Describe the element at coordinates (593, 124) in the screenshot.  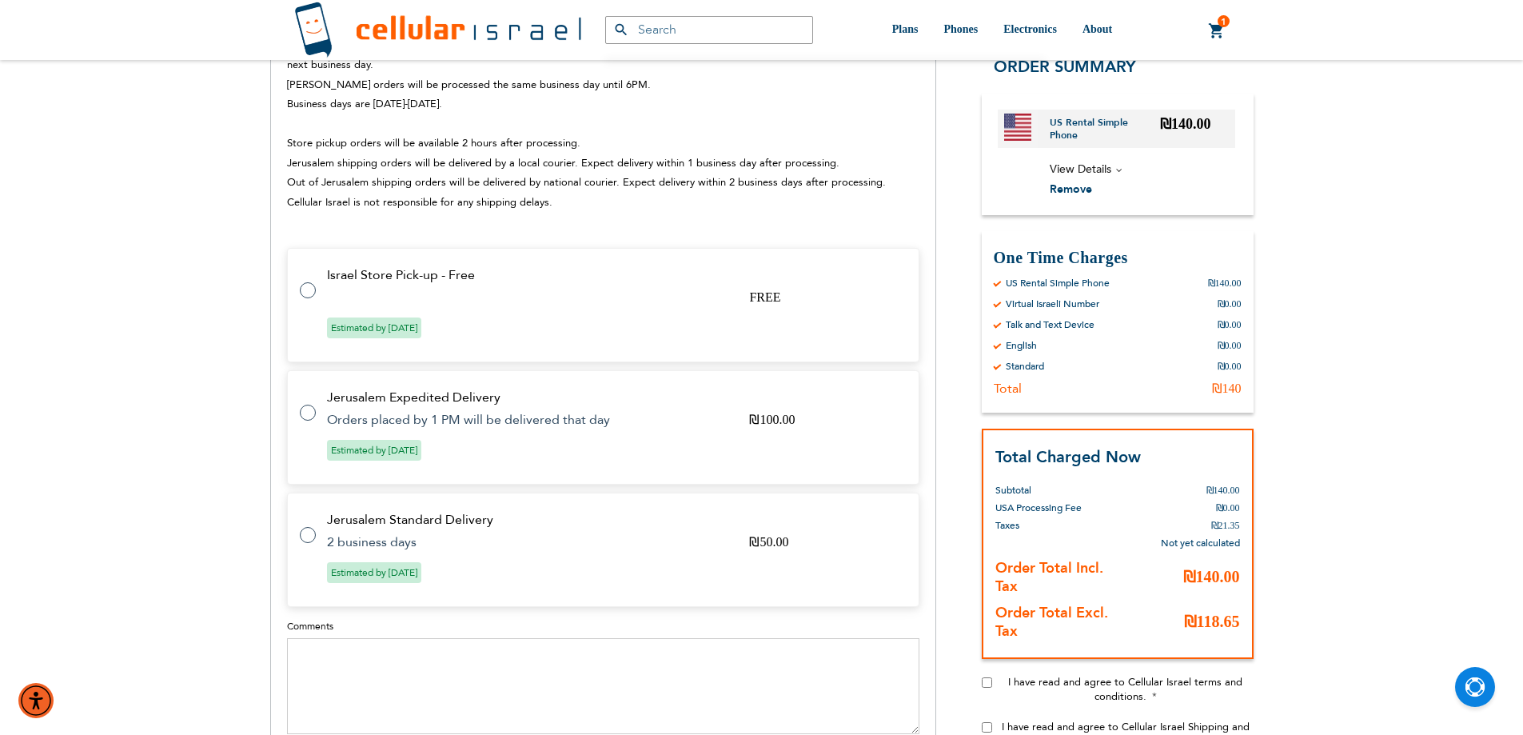
I see `span: Orders submitted by 4PM on business days will be processed the same day. Those submitted after 4P...` at that location.